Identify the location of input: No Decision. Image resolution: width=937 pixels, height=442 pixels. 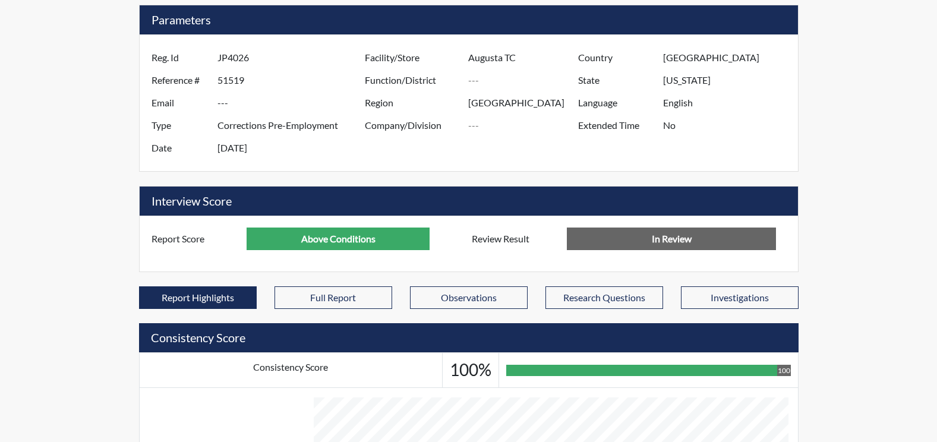
(671, 239).